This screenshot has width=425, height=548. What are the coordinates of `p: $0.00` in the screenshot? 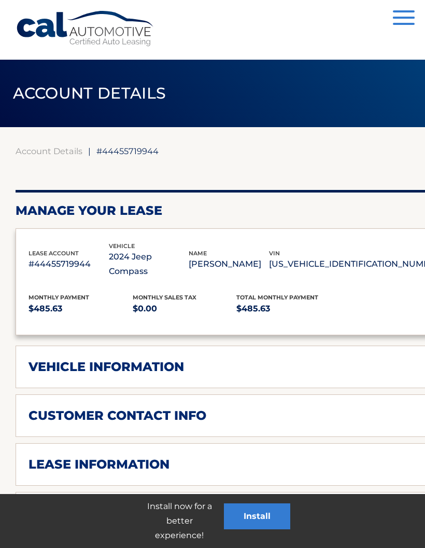 It's located at (185, 309).